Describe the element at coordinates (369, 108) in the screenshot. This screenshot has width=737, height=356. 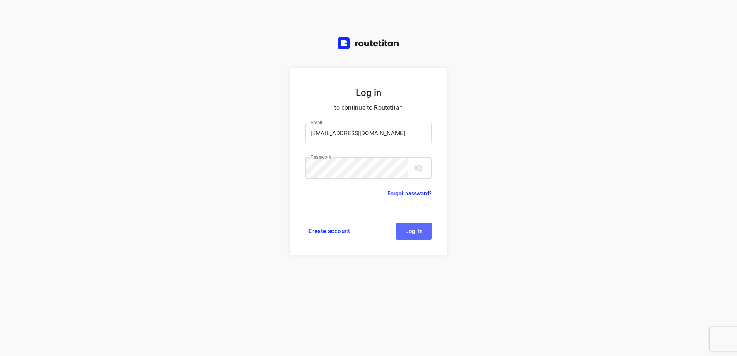
I see `p: to continue to Routetitan` at that location.